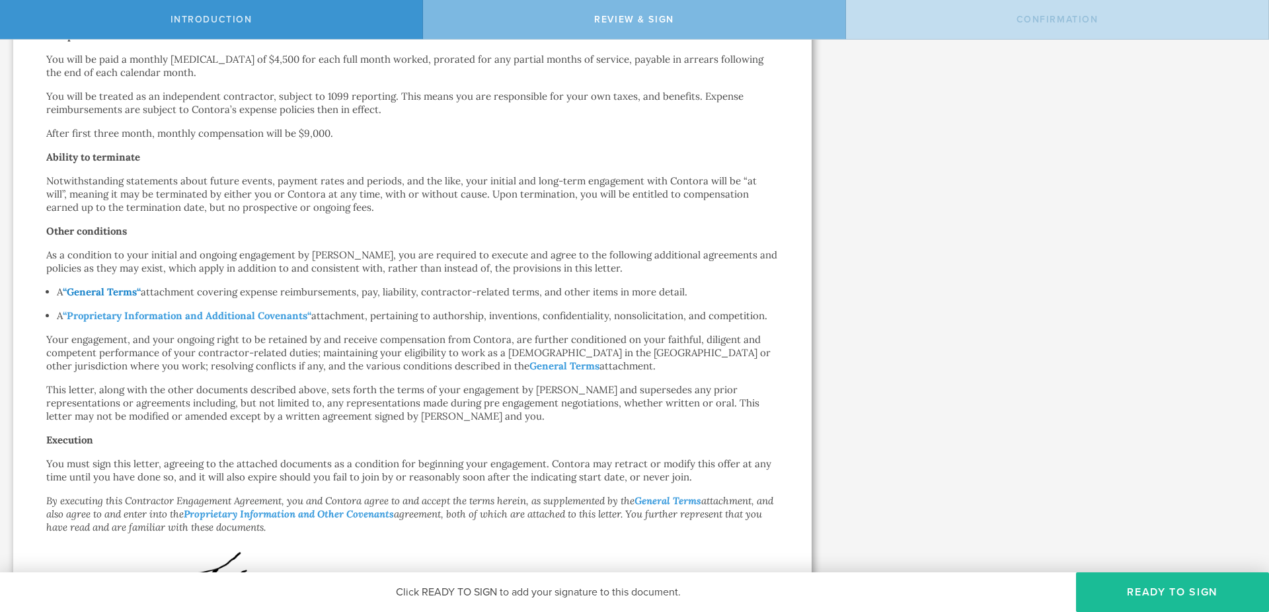 The image size is (1269, 612). I want to click on a: Proprietary Information and Other Covenants, so click(289, 514).